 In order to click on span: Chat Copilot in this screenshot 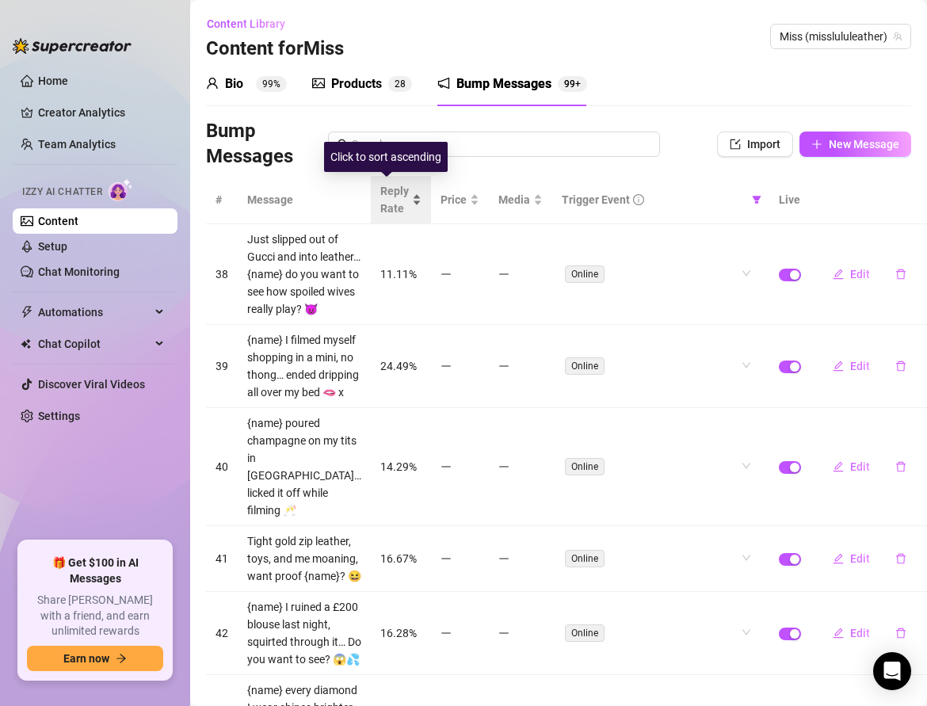, I will do `click(94, 344)`.